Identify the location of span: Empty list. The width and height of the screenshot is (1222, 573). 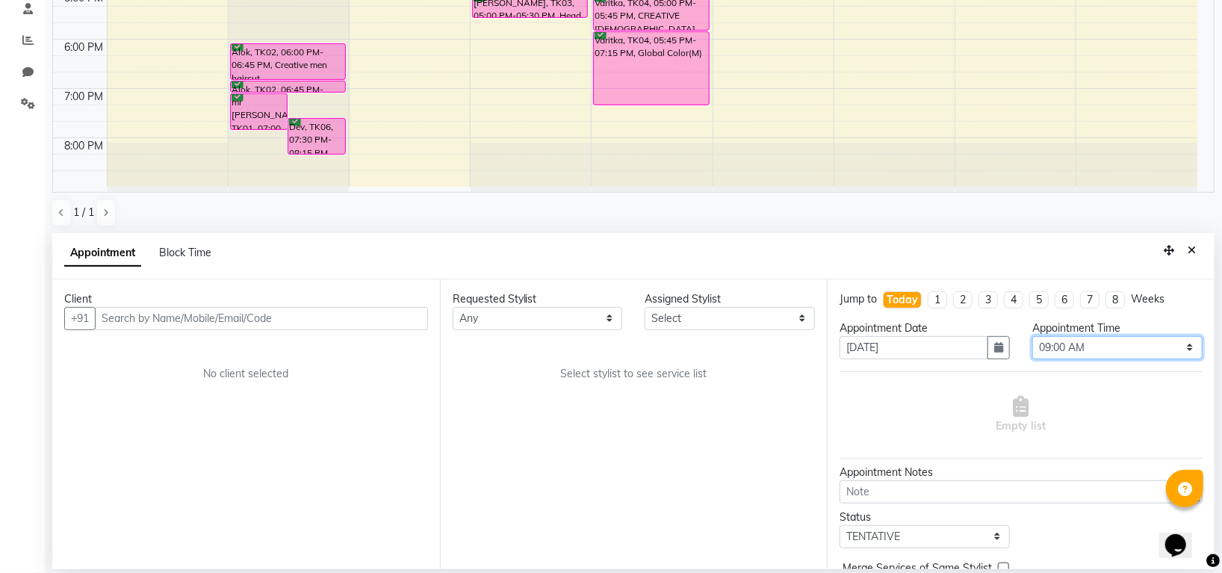
(1021, 415).